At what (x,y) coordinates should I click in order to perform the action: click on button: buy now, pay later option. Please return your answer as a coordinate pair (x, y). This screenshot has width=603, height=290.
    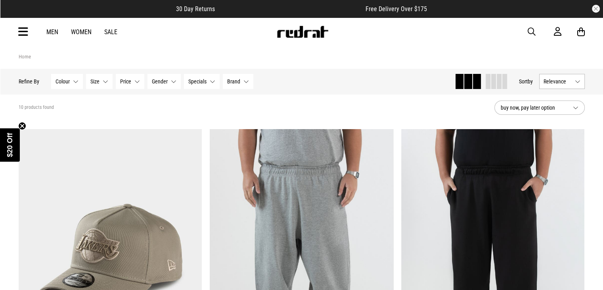
    Looking at the image, I should click on (540, 108).